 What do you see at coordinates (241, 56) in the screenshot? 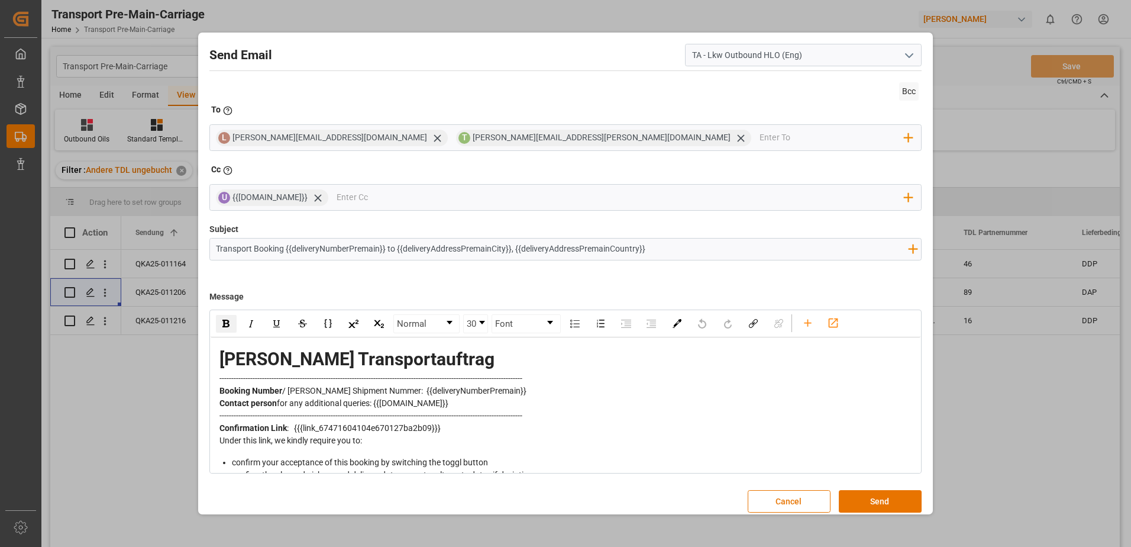
I see `h2: Send Email` at bounding box center [241, 56].